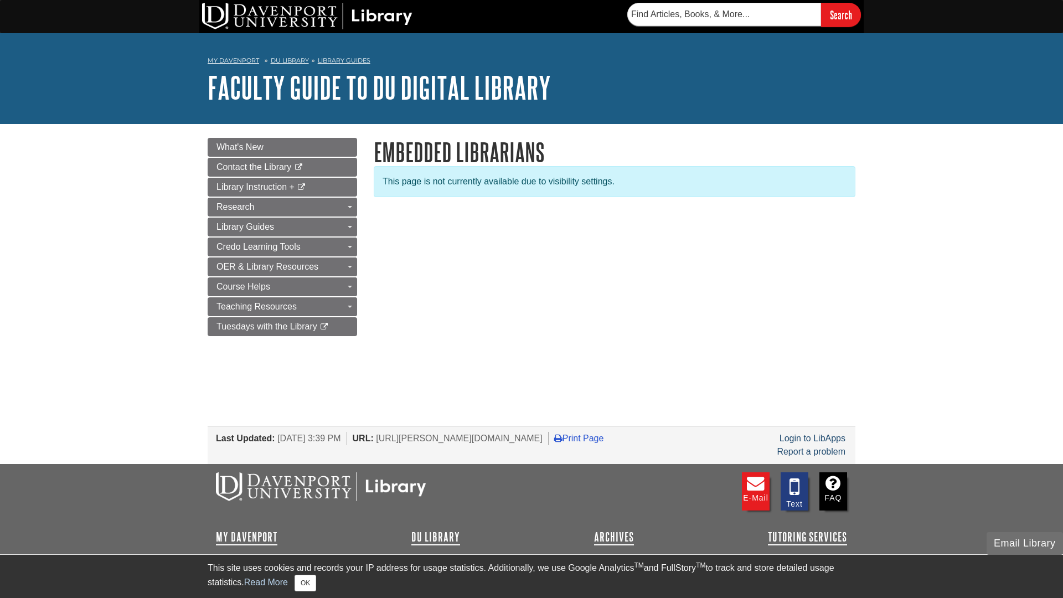  What do you see at coordinates (282, 327) in the screenshot?
I see `a: Tuesdays with the Library` at bounding box center [282, 327].